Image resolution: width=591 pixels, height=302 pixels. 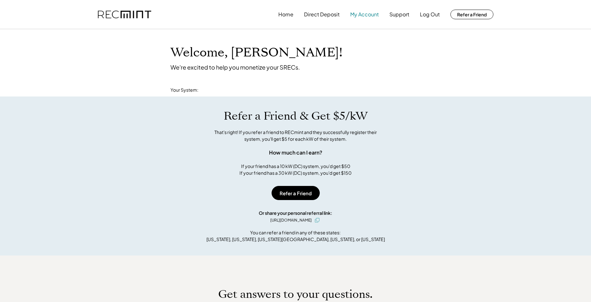 I want to click on div: That's right! If you refer a friend to RECmint and they successfully register their system, you'l..., so click(x=296, y=136).